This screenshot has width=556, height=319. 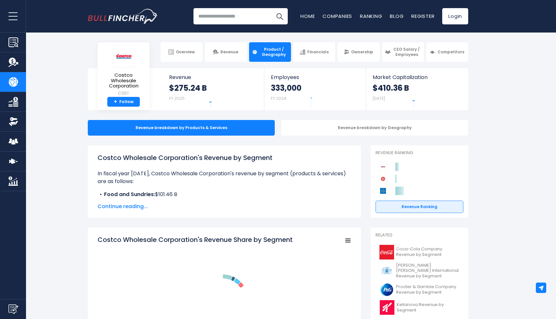 What do you see at coordinates (124, 81) in the screenshot?
I see `span: Costco Wholesale Corporation` at bounding box center [124, 81].